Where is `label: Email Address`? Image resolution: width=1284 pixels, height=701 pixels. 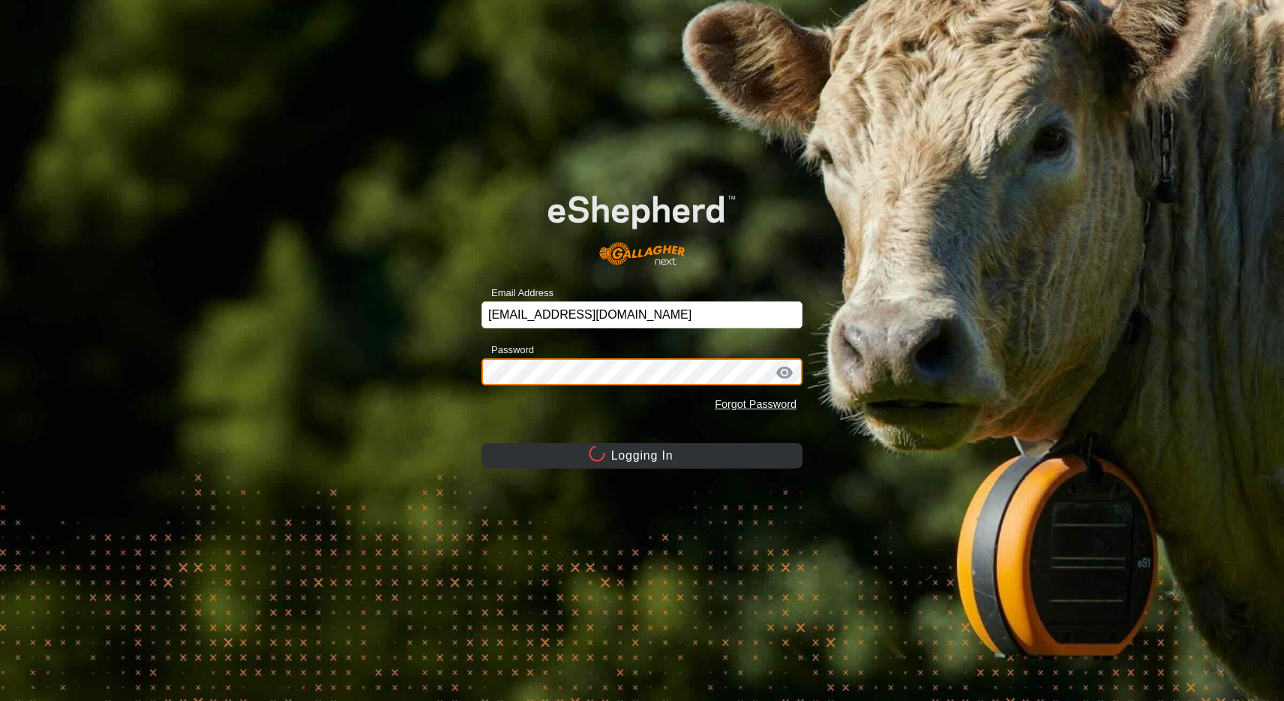 label: Email Address is located at coordinates (517, 293).